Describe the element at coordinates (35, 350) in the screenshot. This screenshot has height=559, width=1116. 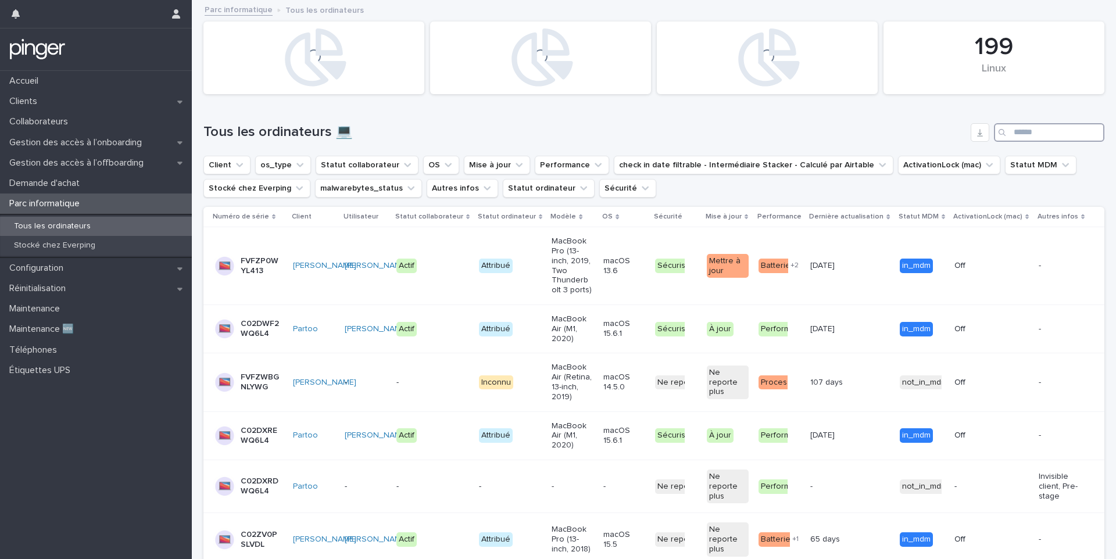
I see `p: Téléphones` at that location.